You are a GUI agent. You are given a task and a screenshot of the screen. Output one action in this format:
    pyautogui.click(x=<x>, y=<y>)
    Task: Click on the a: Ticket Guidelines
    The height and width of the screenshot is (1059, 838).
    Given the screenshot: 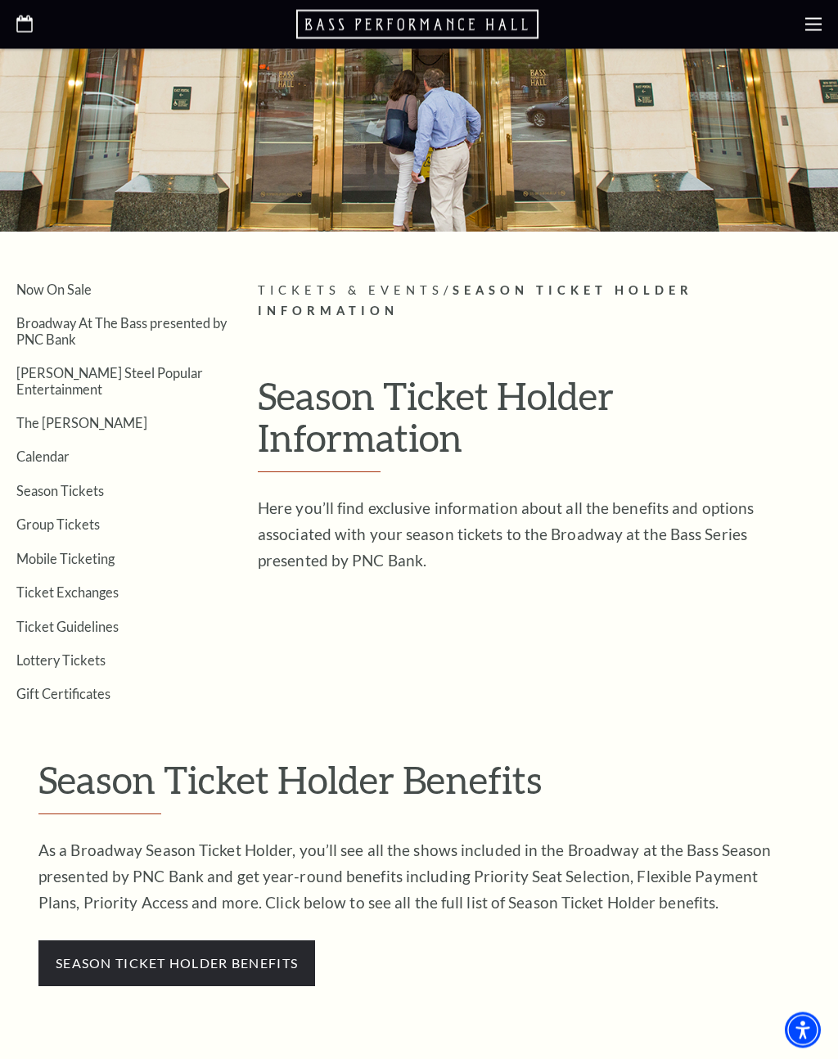 What is the action you would take?
    pyautogui.click(x=67, y=627)
    